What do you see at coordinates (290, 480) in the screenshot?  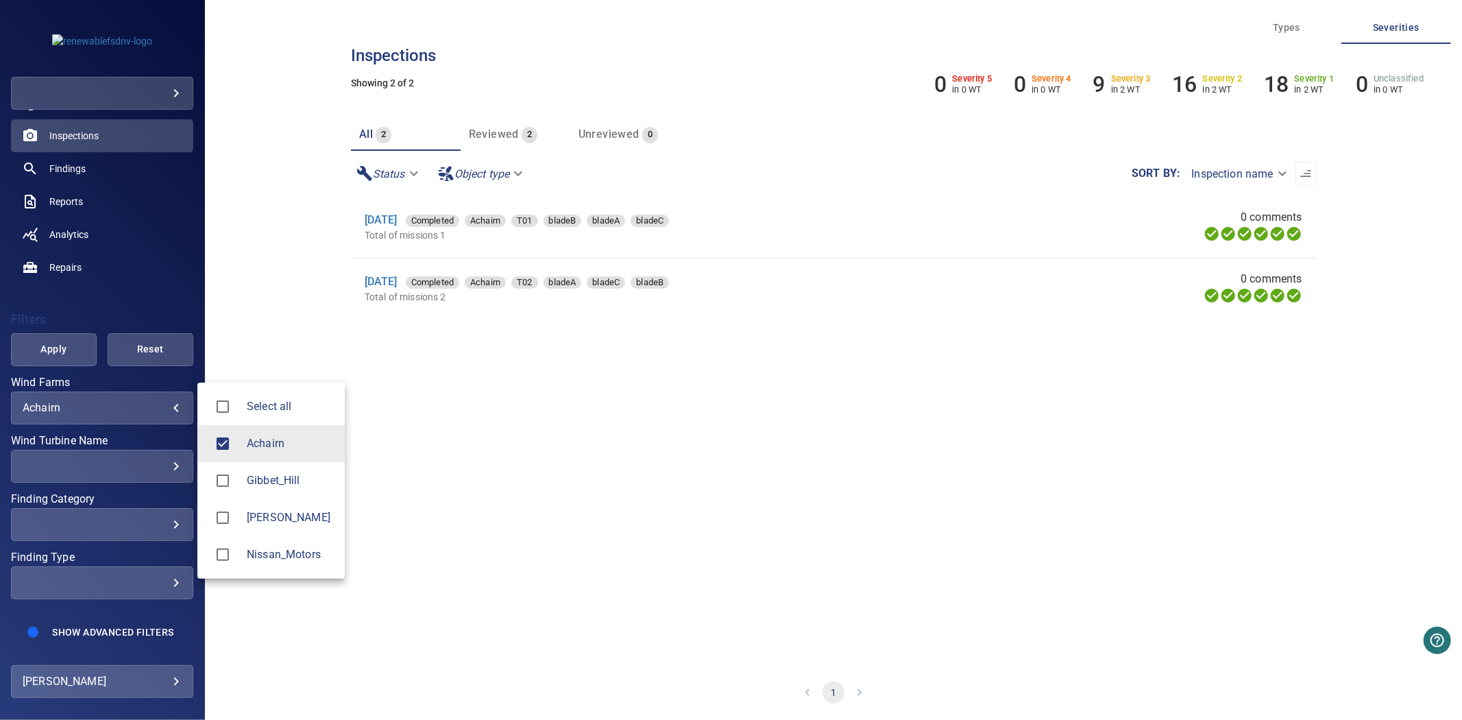 I see `div: Wind Farms Gibbet_Hill` at bounding box center [290, 480].